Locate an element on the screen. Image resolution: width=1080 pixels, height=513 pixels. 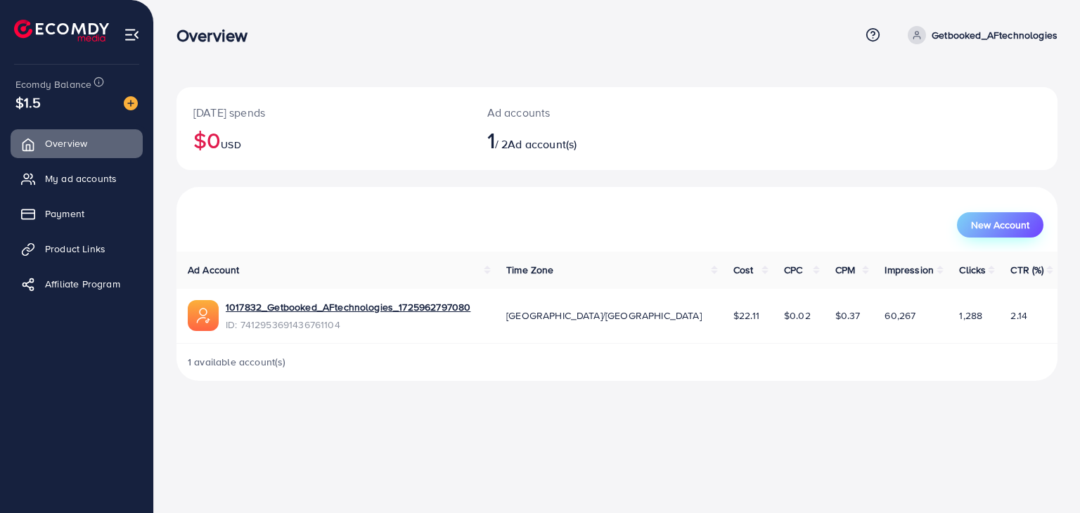
span: My ad accounts is located at coordinates (81, 179).